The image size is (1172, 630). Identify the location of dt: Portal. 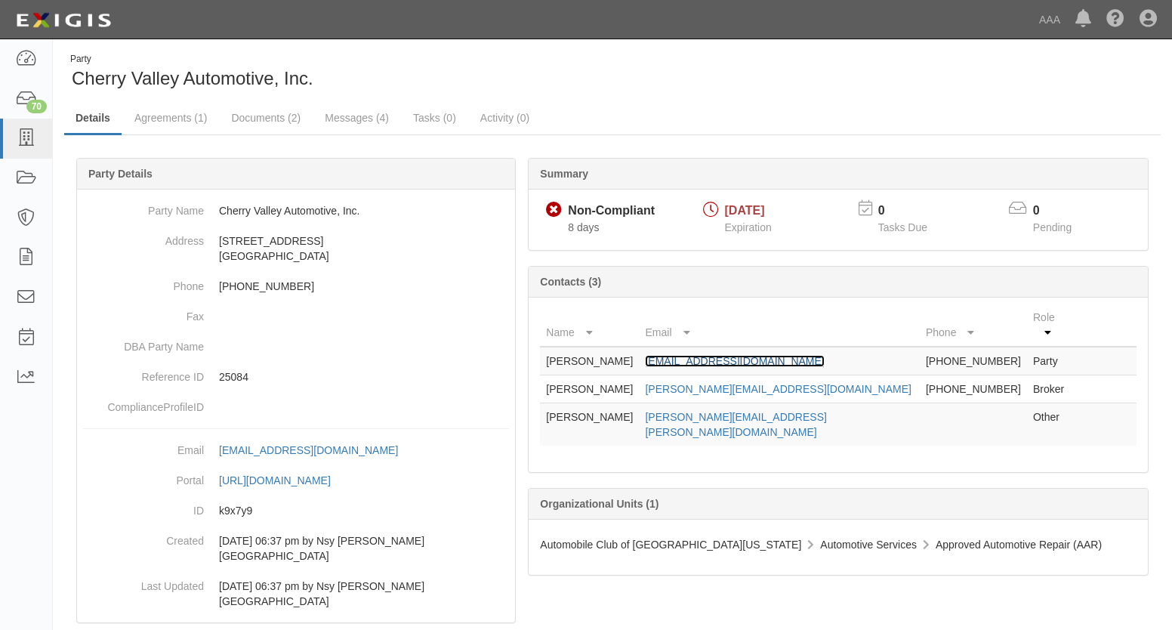
(143, 477).